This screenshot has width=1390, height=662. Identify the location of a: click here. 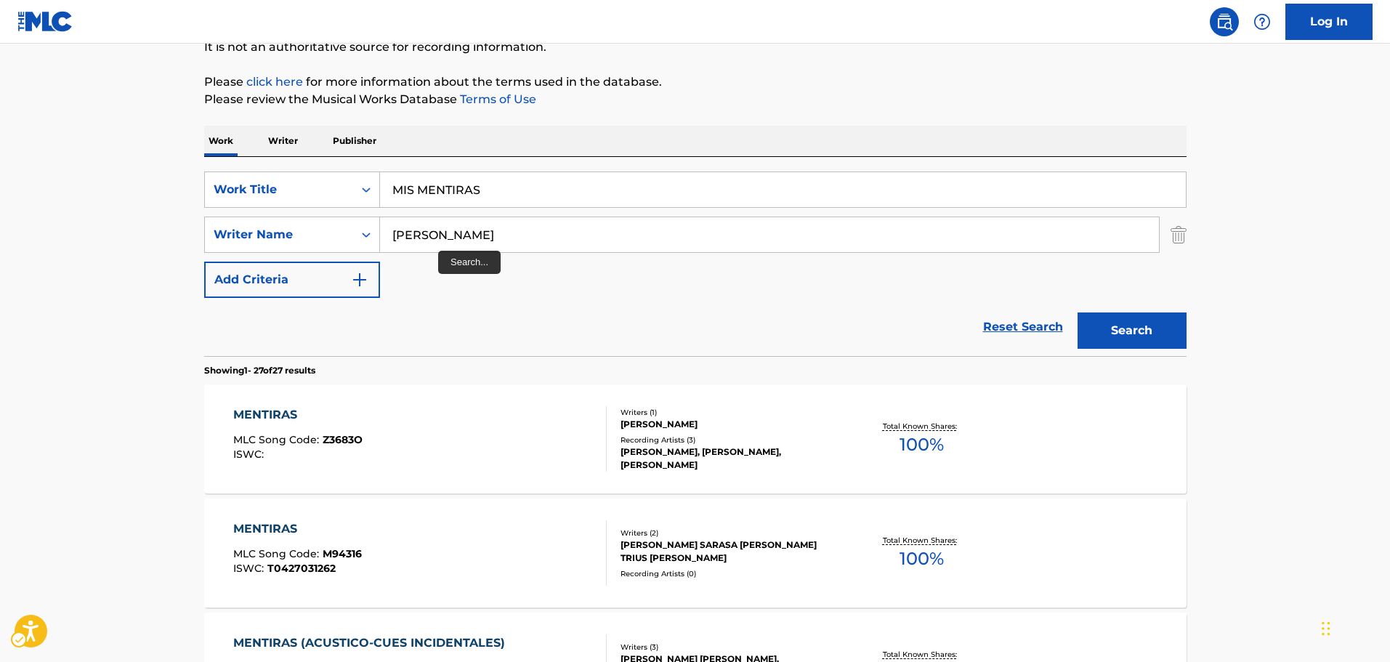
(275, 81).